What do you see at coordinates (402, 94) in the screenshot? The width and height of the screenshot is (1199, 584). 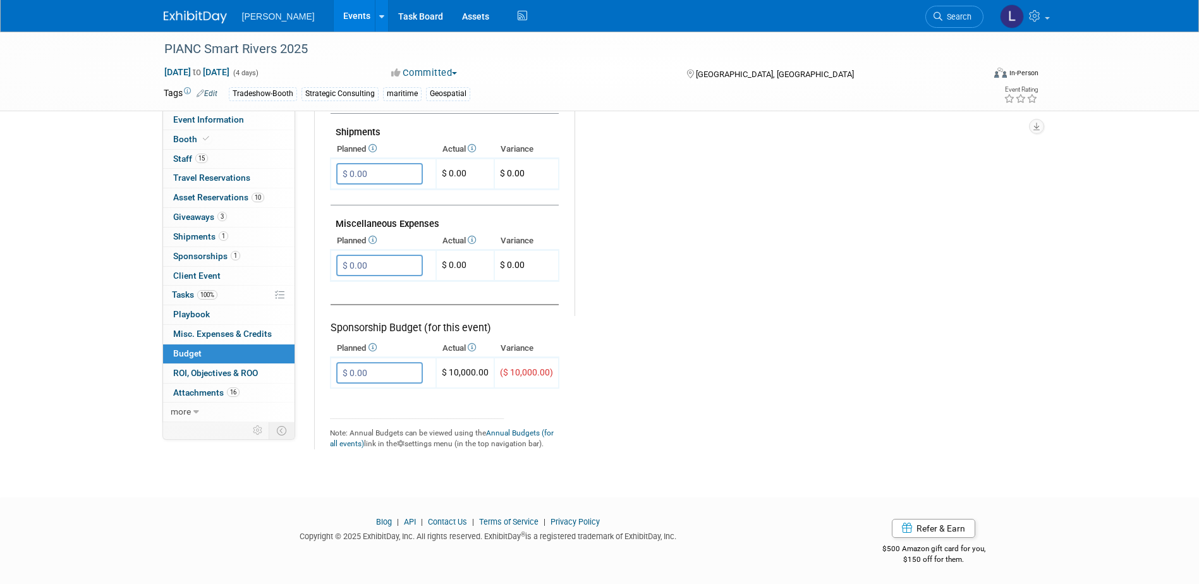 I see `div: maritime` at bounding box center [402, 94].